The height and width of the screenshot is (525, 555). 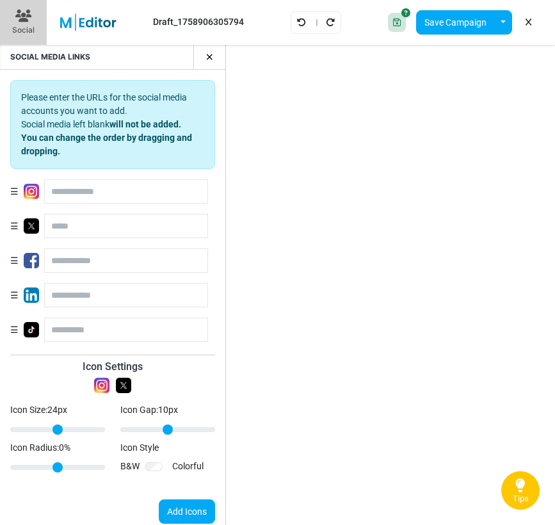 I want to click on img: facebook_color.png, so click(x=31, y=260).